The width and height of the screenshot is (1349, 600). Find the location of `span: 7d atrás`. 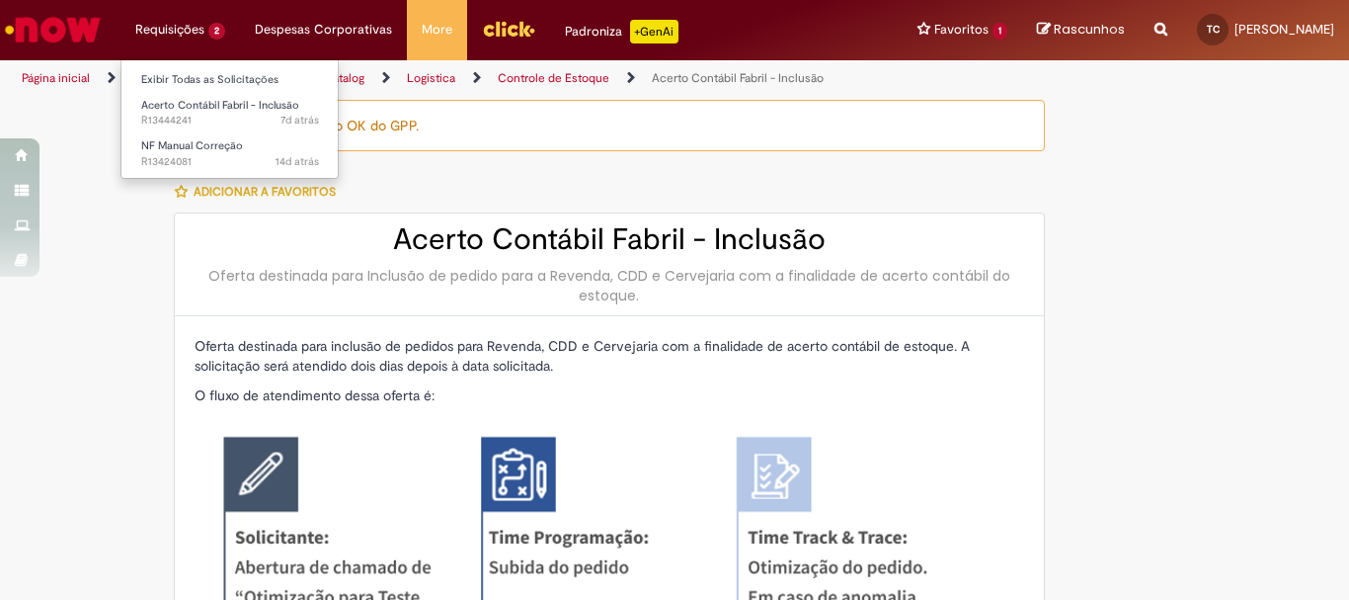

span: 7d atrás is located at coordinates (299, 120).